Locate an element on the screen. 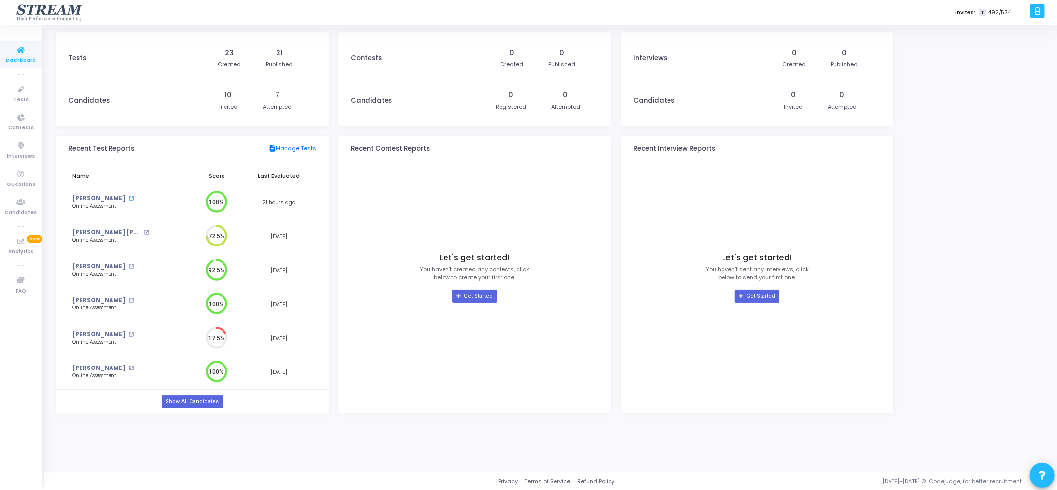 The image size is (1057, 490). div: 7 is located at coordinates (277, 95).